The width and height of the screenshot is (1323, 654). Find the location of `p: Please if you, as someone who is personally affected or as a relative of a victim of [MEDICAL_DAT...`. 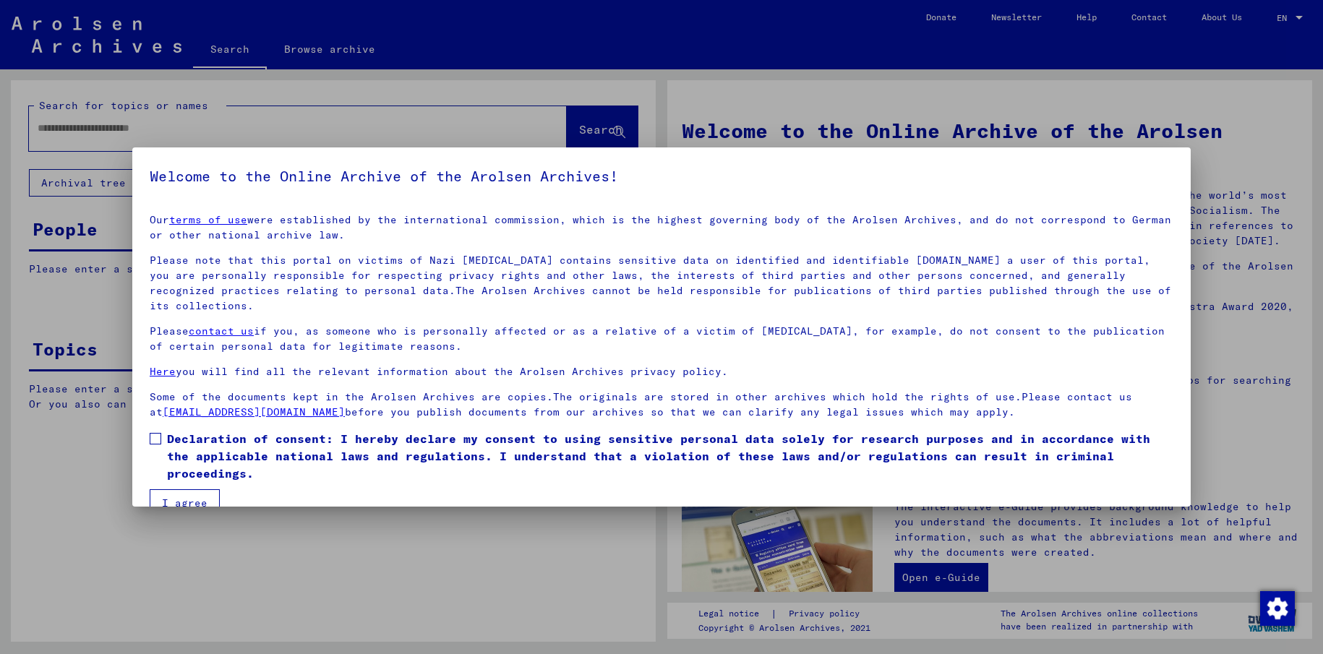

p: Please if you, as someone who is personally affected or as a relative of a victim of [MEDICAL_DAT... is located at coordinates (662, 339).